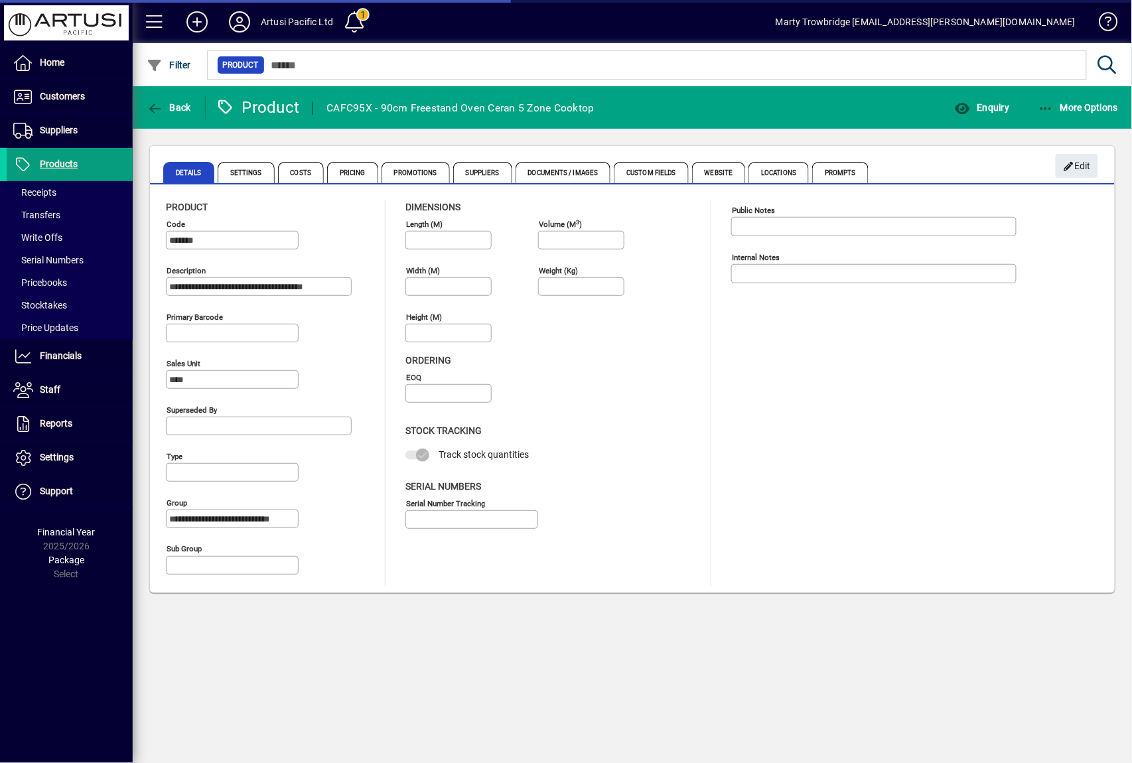 Image resolution: width=1132 pixels, height=763 pixels. What do you see at coordinates (1078, 107) in the screenshot?
I see `button: More Options` at bounding box center [1078, 107].